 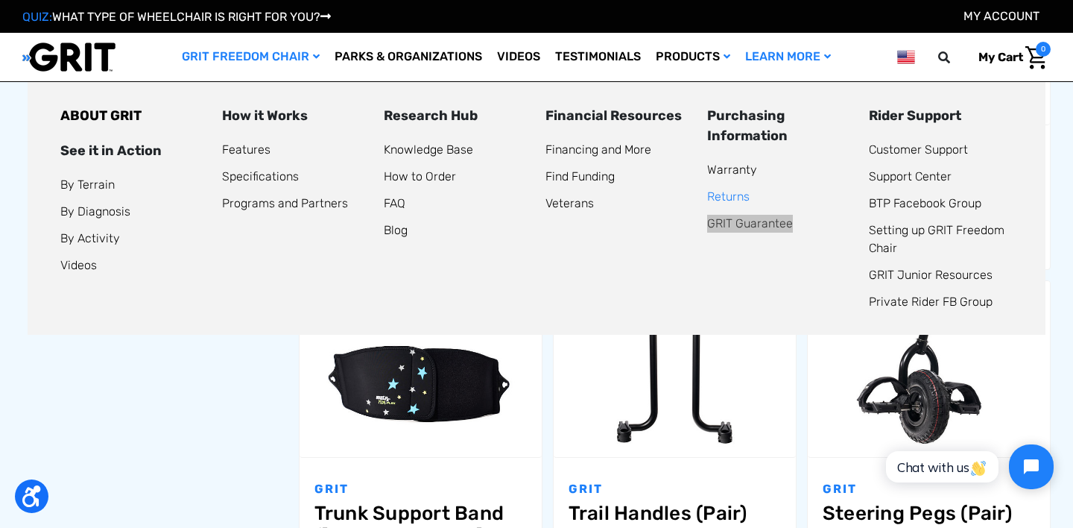 I want to click on a: Programs and Partners, so click(x=285, y=203).